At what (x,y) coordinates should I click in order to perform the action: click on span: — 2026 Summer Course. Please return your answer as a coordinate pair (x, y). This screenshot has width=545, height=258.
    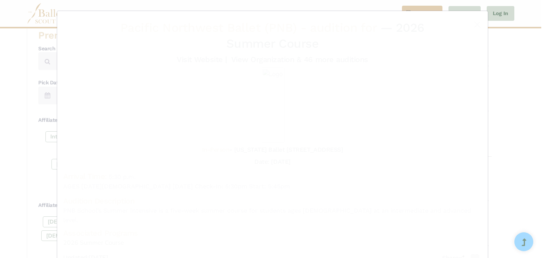
    Looking at the image, I should click on (326, 36).